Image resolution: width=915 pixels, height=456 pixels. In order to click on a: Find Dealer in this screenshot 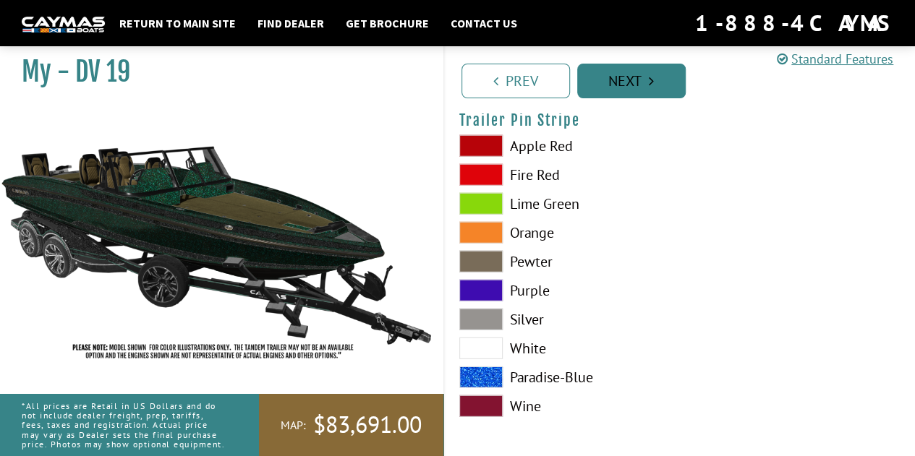, I will do `click(291, 23)`.